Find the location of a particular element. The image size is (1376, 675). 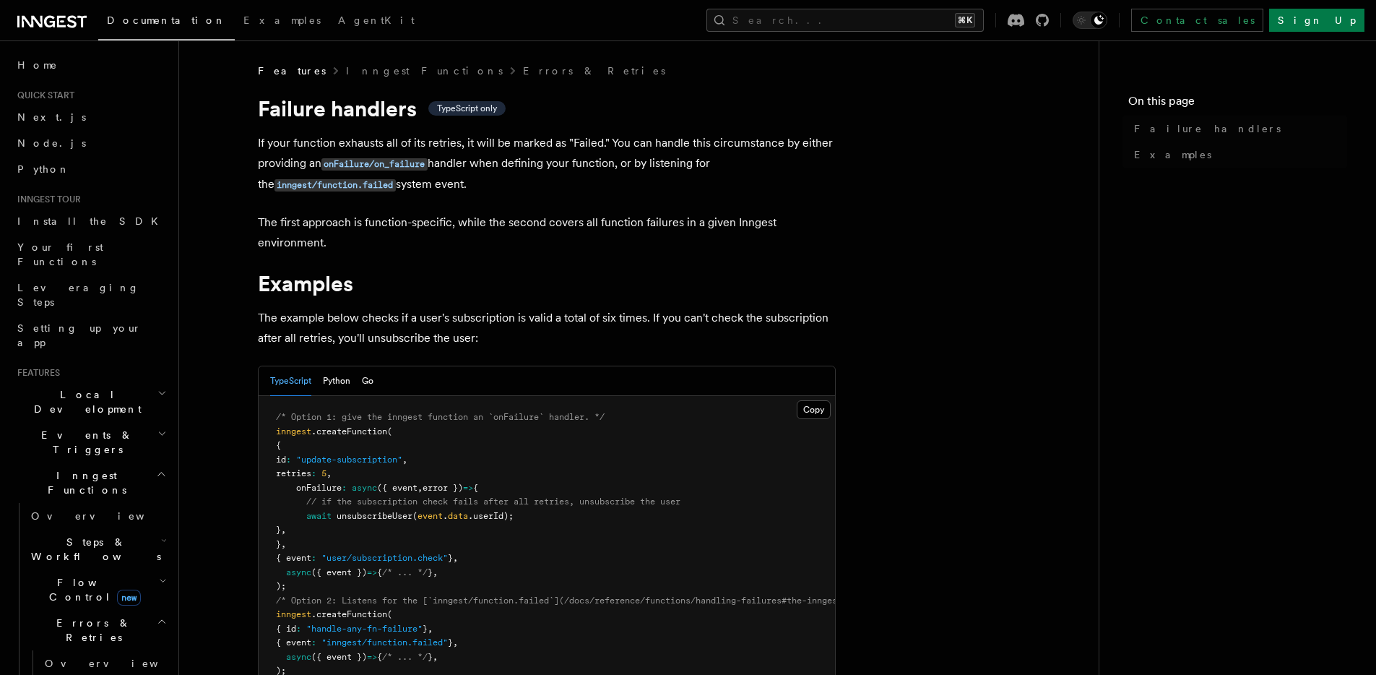

span: Errors & Retries is located at coordinates (91, 630).